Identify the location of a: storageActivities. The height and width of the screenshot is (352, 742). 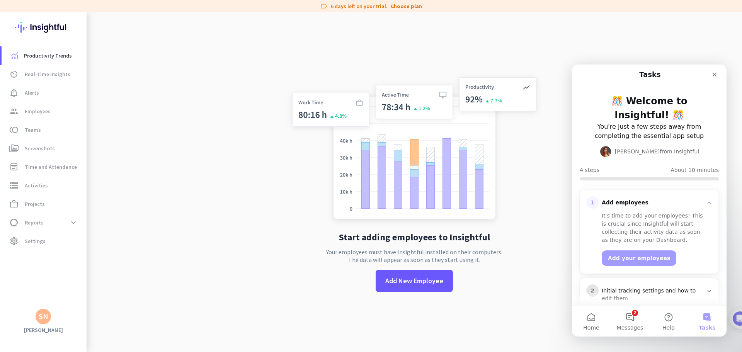
(44, 186).